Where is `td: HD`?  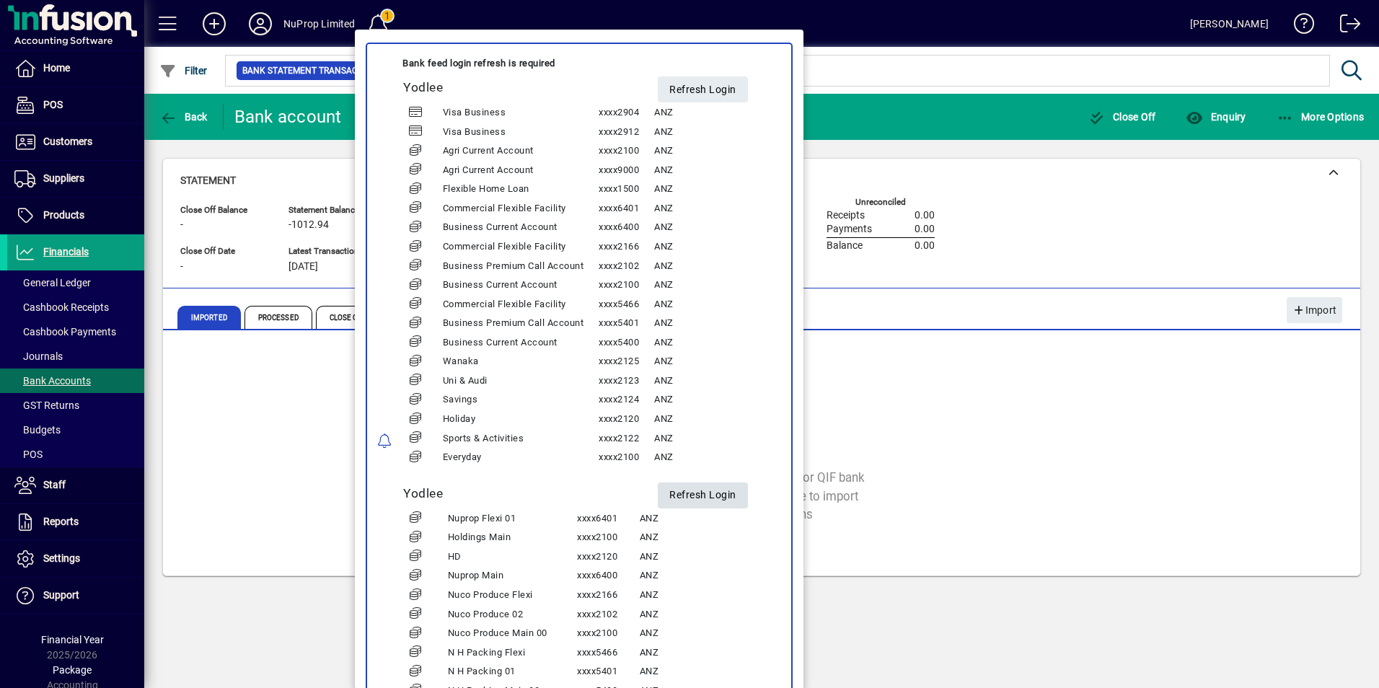
td: HD is located at coordinates (511, 556).